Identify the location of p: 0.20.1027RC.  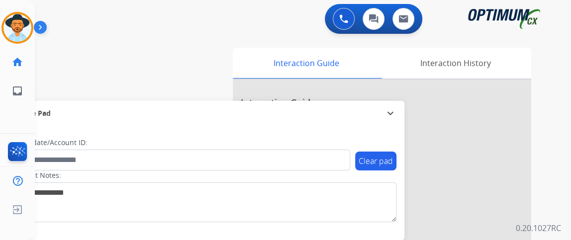
(539, 228).